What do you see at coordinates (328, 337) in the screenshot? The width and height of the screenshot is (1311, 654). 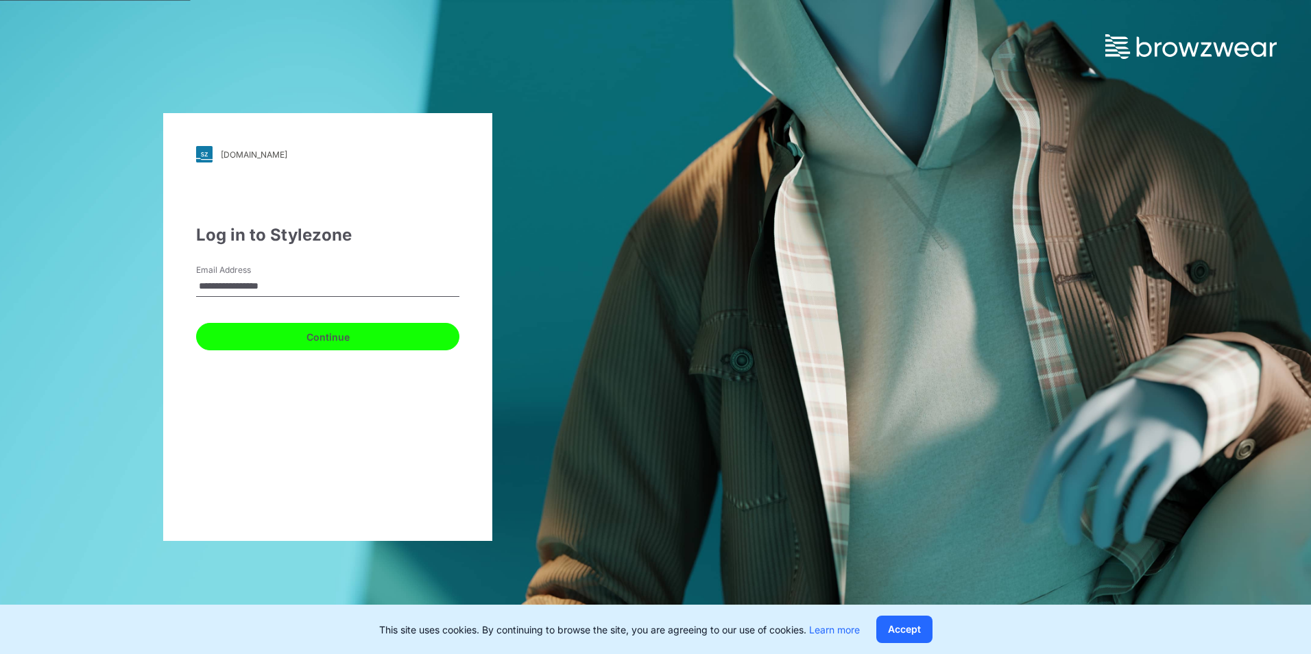 I see `button: Continue` at bounding box center [328, 337].